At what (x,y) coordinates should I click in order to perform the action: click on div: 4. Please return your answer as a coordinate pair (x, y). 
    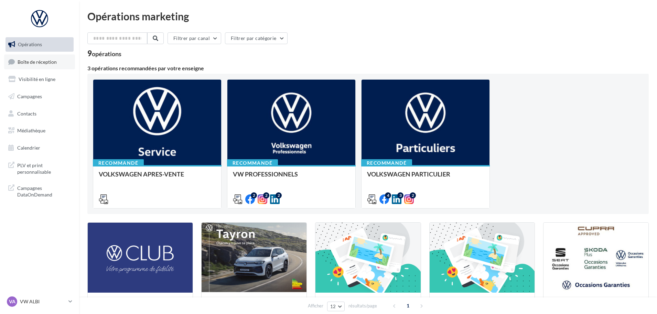
    Looking at the image, I should click on (388, 195).